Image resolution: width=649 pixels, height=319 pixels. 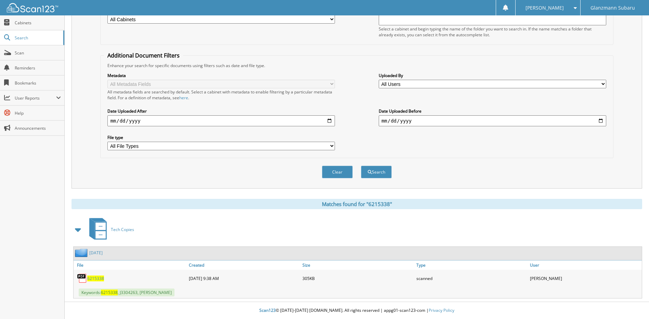 What do you see at coordinates (244, 265) in the screenshot?
I see `a: Created` at bounding box center [244, 265].